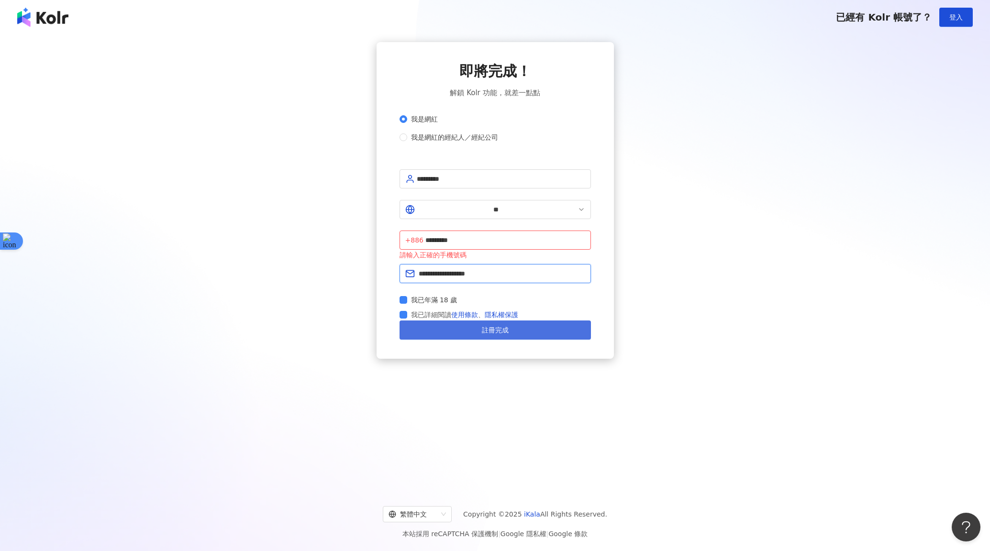 Image resolution: width=990 pixels, height=551 pixels. I want to click on span: 我已年滿 18 歲, so click(434, 300).